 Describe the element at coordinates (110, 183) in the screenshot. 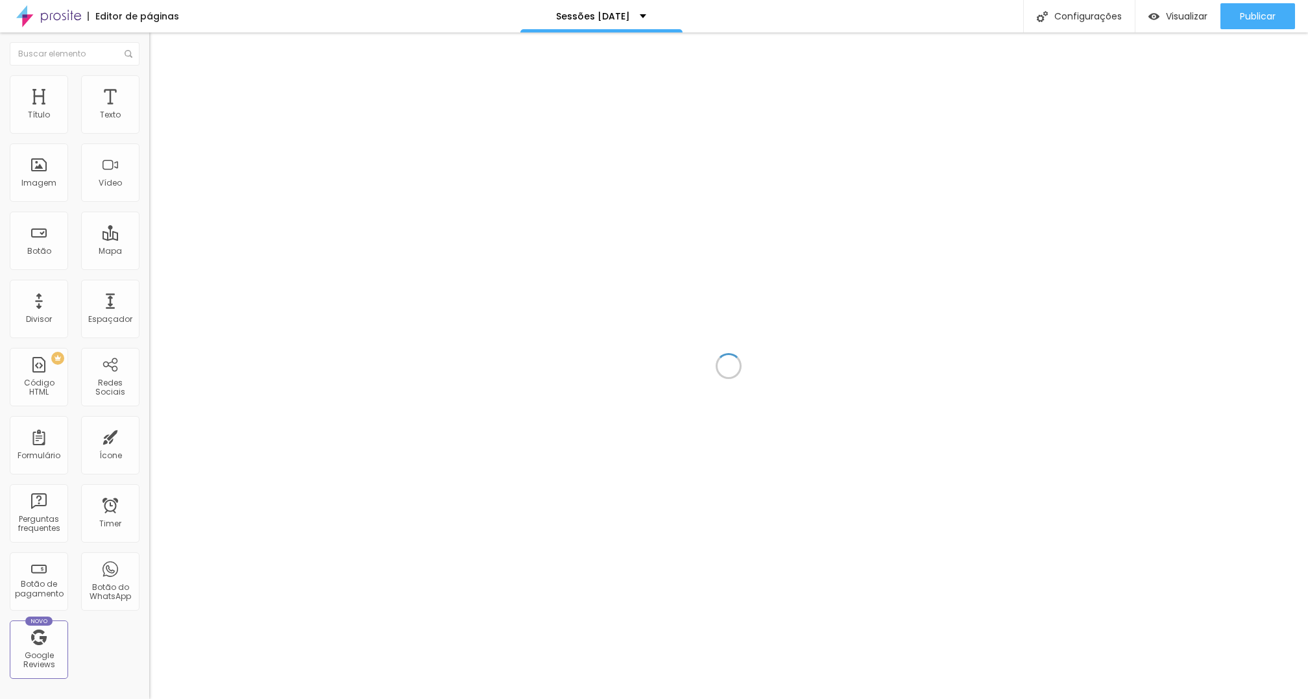

I see `div: Vídeo` at that location.